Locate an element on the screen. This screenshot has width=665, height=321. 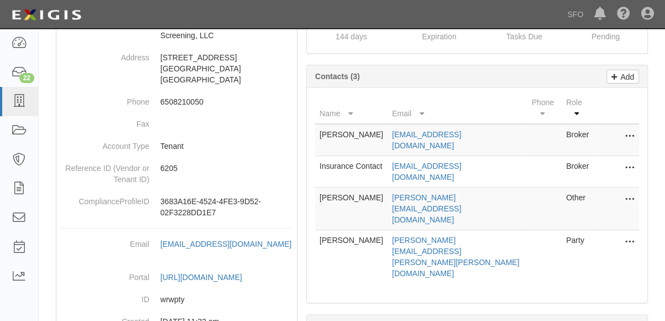
th: Email is located at coordinates (457, 108).